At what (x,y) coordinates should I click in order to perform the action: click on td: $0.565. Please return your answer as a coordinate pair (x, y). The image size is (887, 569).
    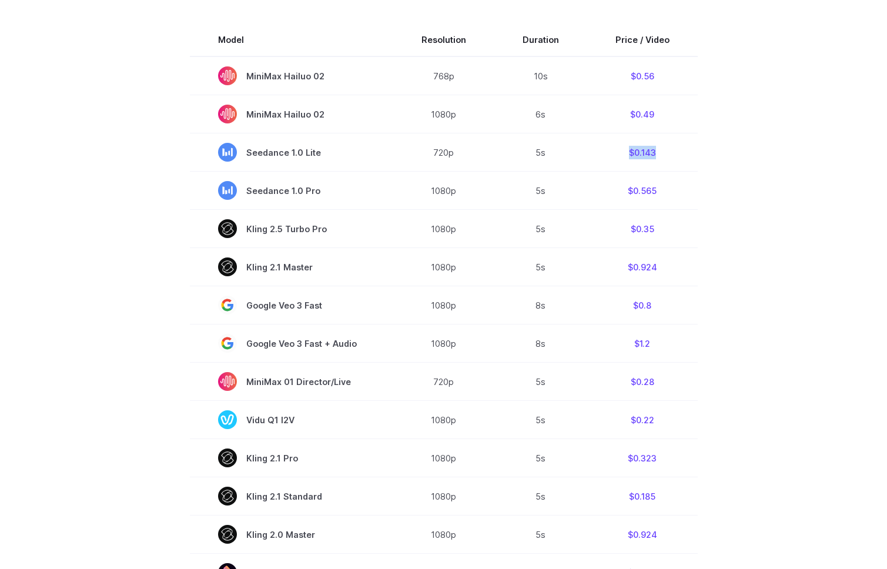
    Looking at the image, I should click on (642, 190).